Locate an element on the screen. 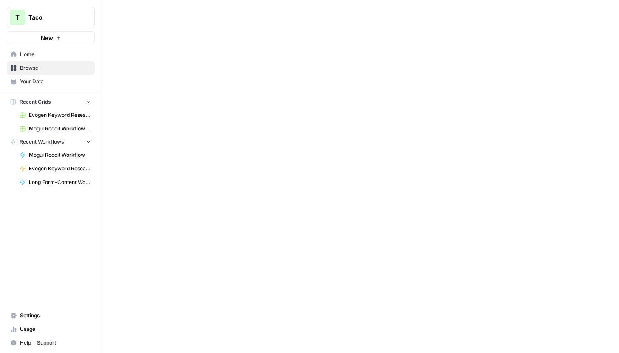 Image resolution: width=619 pixels, height=353 pixels. span: Evogen Keyword Research Agent is located at coordinates (60, 169).